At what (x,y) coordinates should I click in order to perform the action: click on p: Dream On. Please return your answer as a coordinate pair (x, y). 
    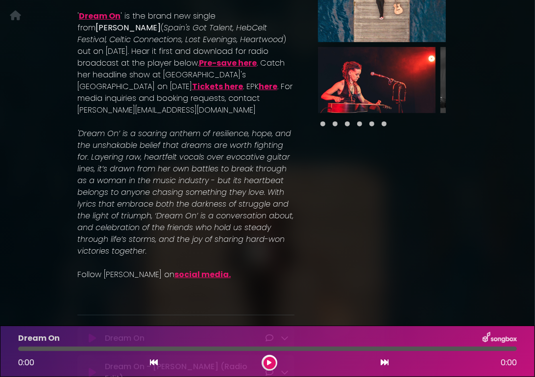
    Looking at the image, I should click on (39, 339).